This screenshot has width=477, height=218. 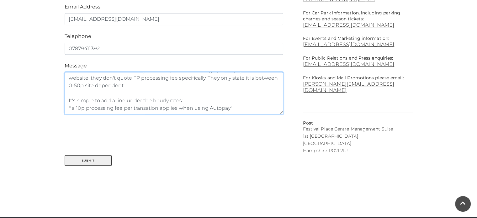 I want to click on p: For Public Relations and Press enquiries:, so click(x=358, y=61).